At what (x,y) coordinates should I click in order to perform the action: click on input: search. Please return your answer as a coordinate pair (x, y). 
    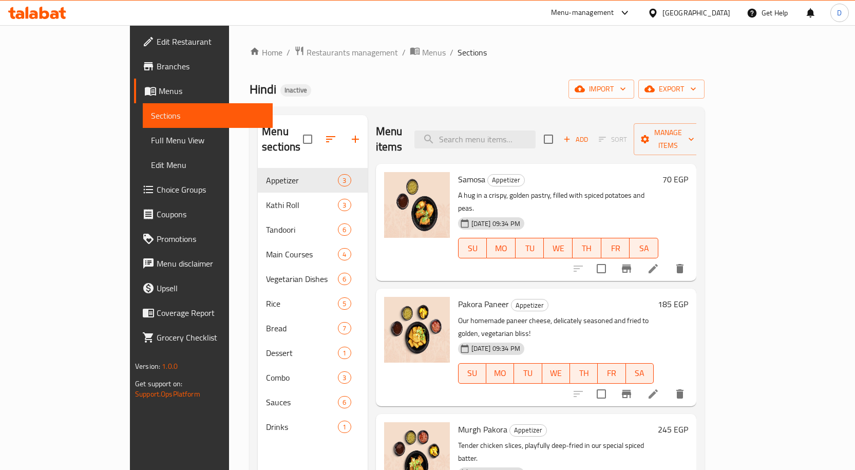
    Looking at the image, I should click on (475, 139).